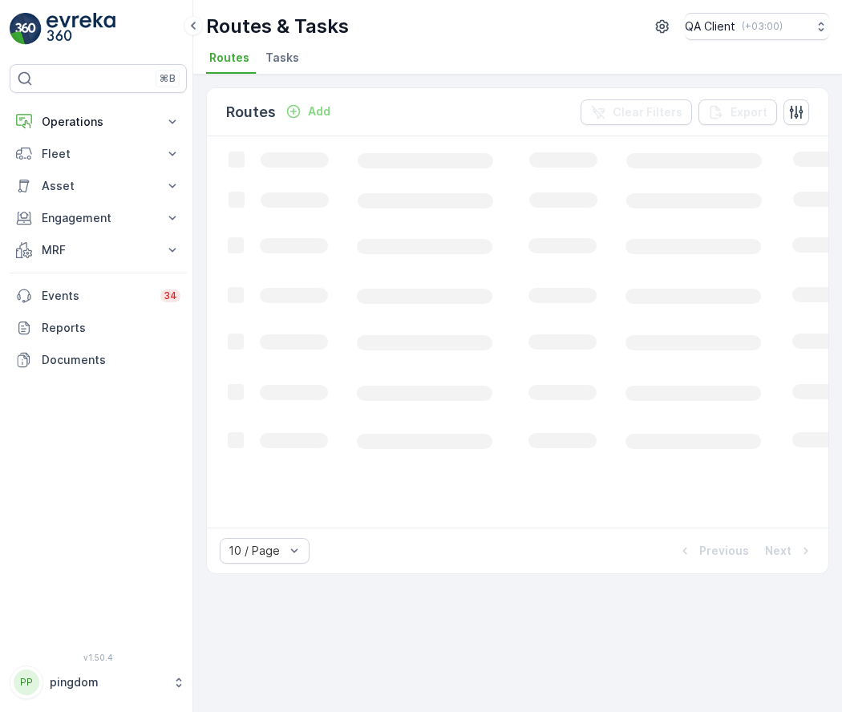 Image resolution: width=842 pixels, height=712 pixels. I want to click on button: MRF, so click(98, 250).